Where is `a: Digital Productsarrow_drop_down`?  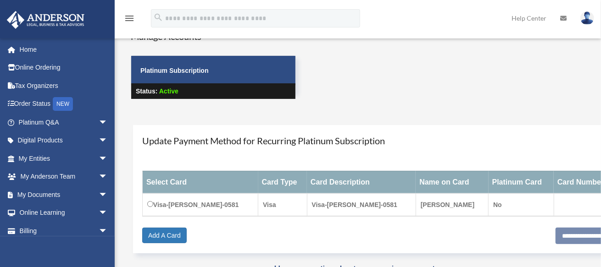 a: Digital Productsarrow_drop_down is located at coordinates (64, 141).